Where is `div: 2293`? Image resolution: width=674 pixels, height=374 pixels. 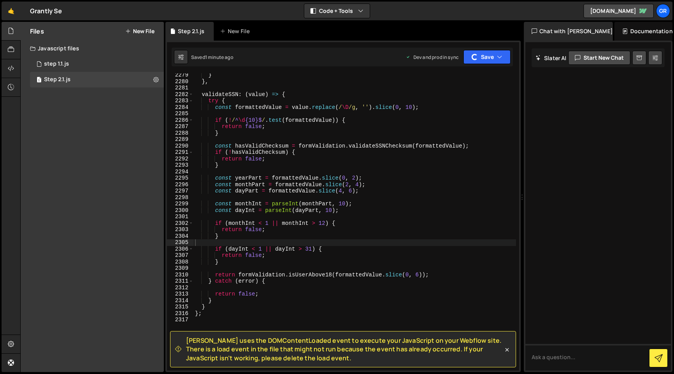
div: 2293 is located at coordinates (180, 165).